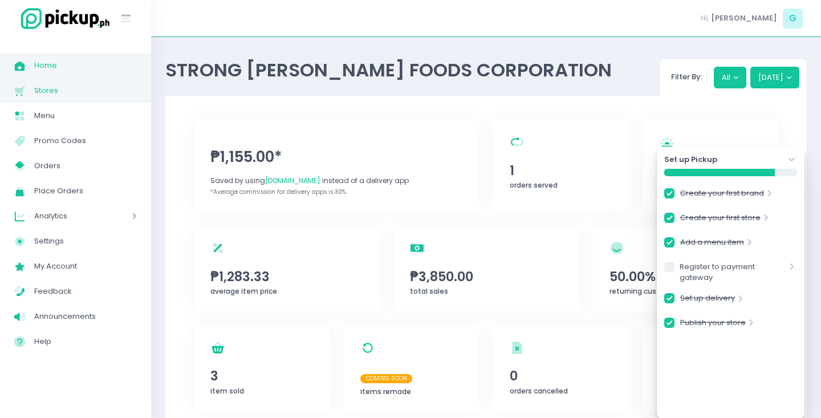  I want to click on span: item sold, so click(227, 390).